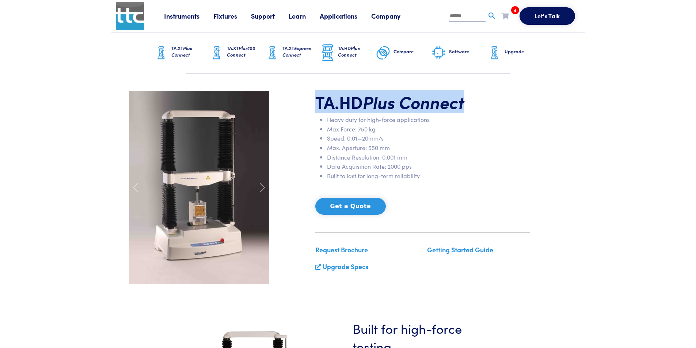 This screenshot has height=348, width=696. I want to click on li: Max Force: 750 kg, so click(429, 129).